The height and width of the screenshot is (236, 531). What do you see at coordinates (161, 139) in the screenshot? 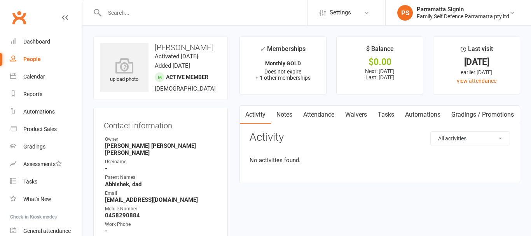
I see `div: Owner` at bounding box center [161, 139].